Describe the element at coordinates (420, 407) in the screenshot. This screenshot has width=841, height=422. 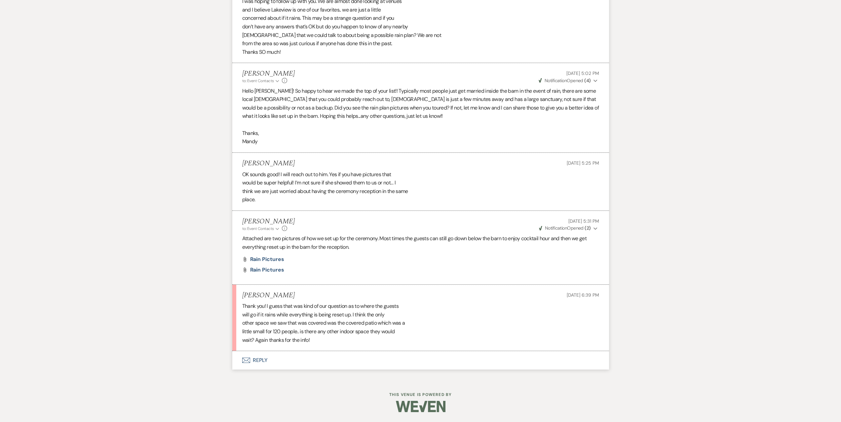
I see `img: Weven Logo` at that location.